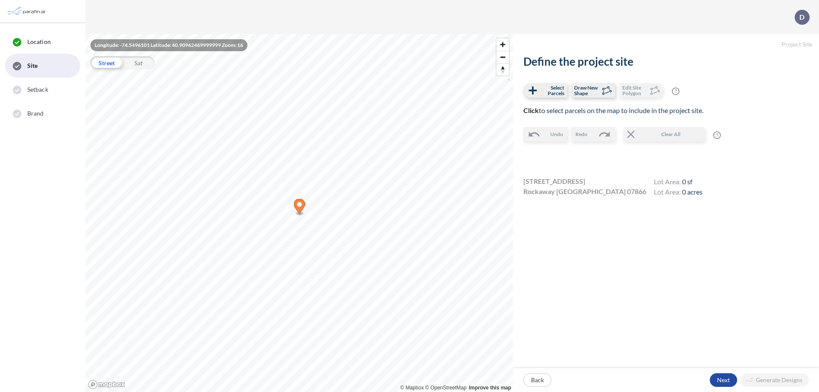 The width and height of the screenshot is (819, 392). What do you see at coordinates (27, 11) in the screenshot?
I see `img: Parafin` at bounding box center [27, 11].